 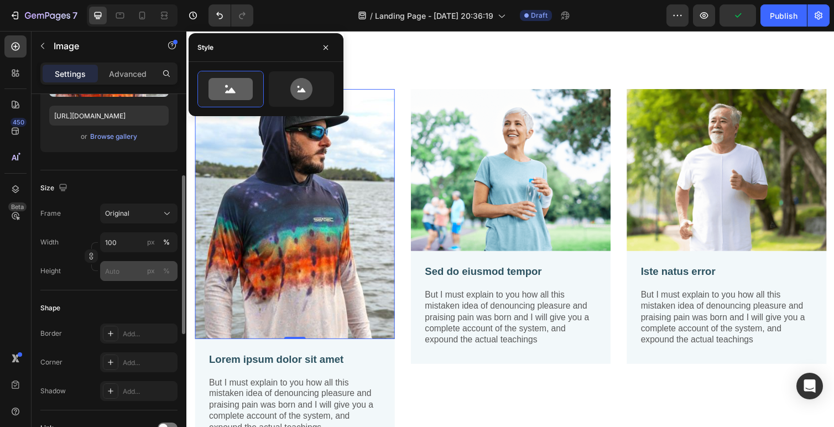 What do you see at coordinates (553, 247) in the screenshot?
I see `p: Iste natus error` at bounding box center [553, 247].